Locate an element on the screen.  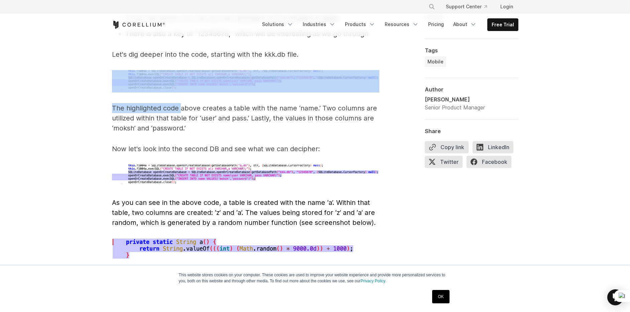
span: LinkedIn is located at coordinates (493, 147).